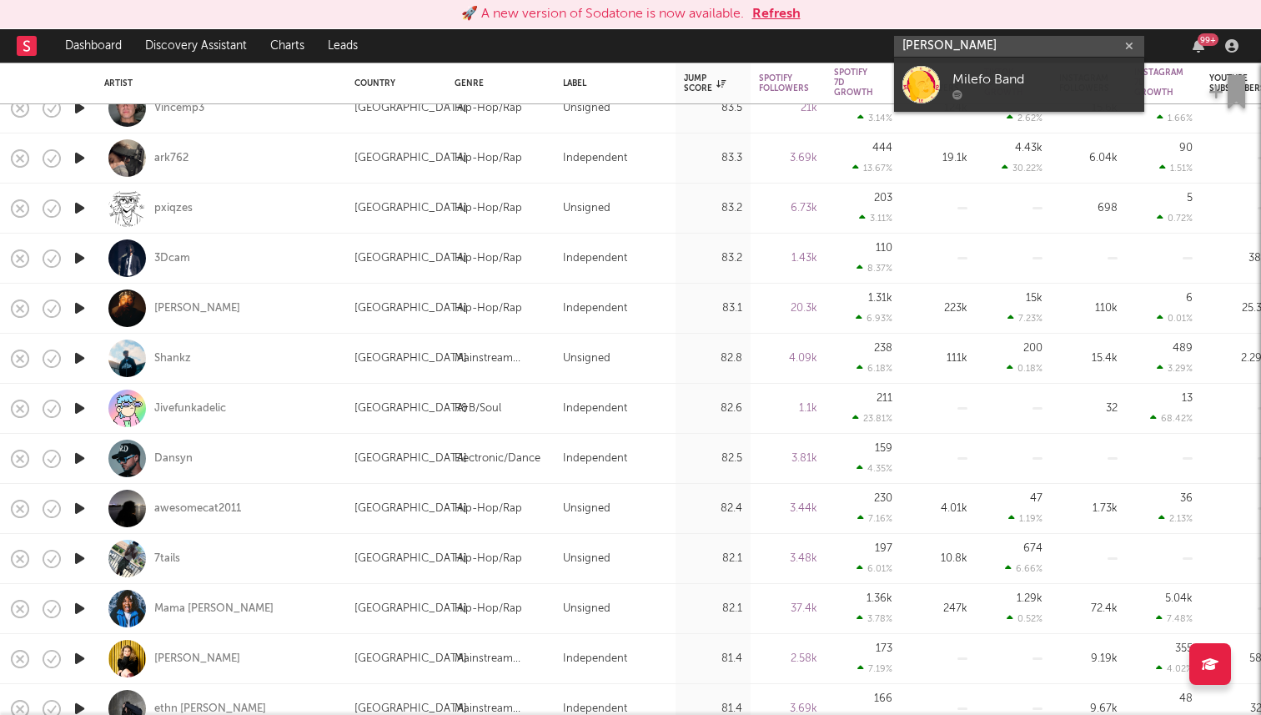  Describe the element at coordinates (1088, 359) in the screenshot. I see `div: 15.4k` at that location.